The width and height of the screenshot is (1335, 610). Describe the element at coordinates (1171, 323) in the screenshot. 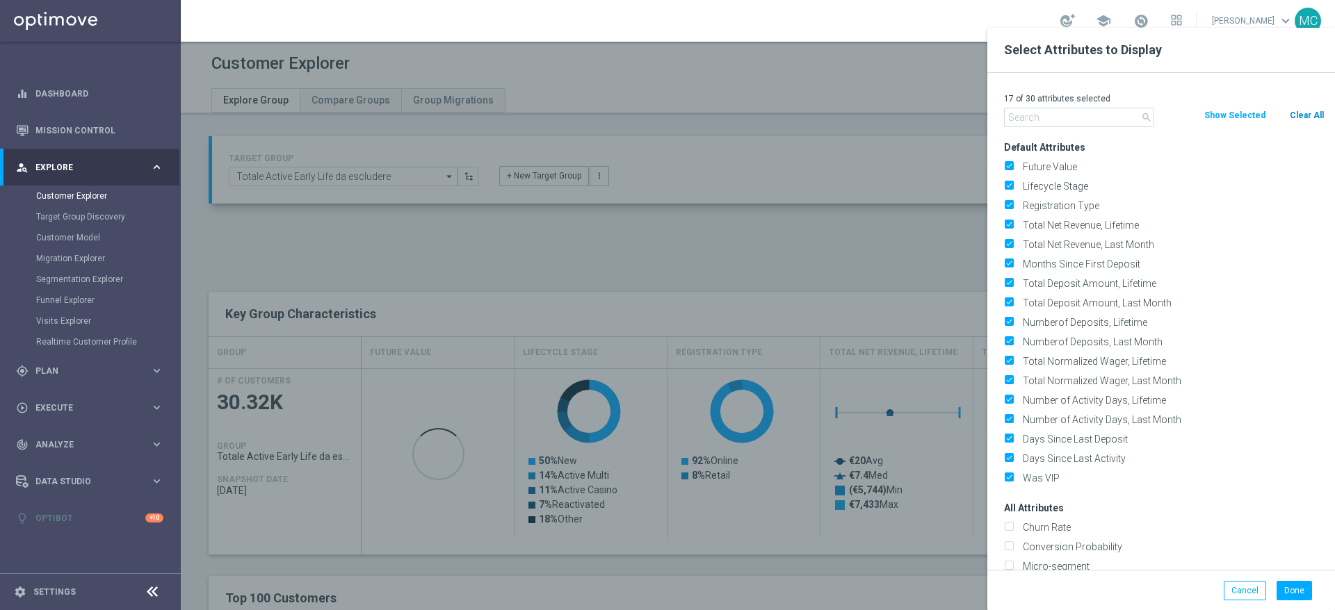

I see `label: Numberof Deposits, Lifetime` at that location.